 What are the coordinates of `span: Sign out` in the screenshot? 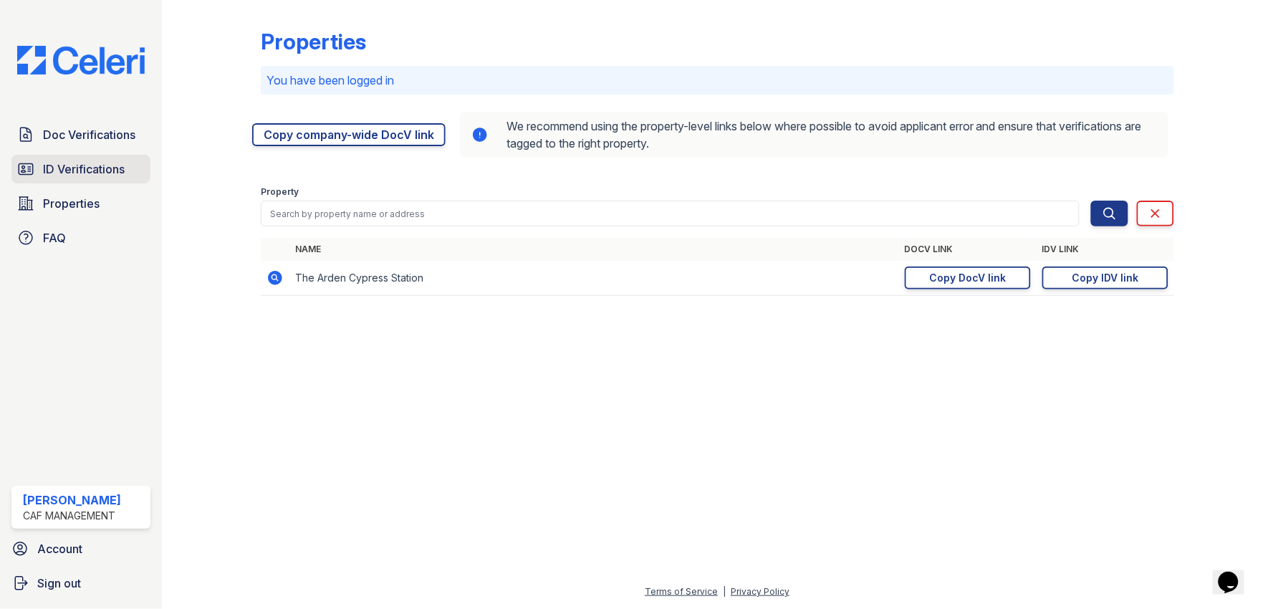 It's located at (59, 583).